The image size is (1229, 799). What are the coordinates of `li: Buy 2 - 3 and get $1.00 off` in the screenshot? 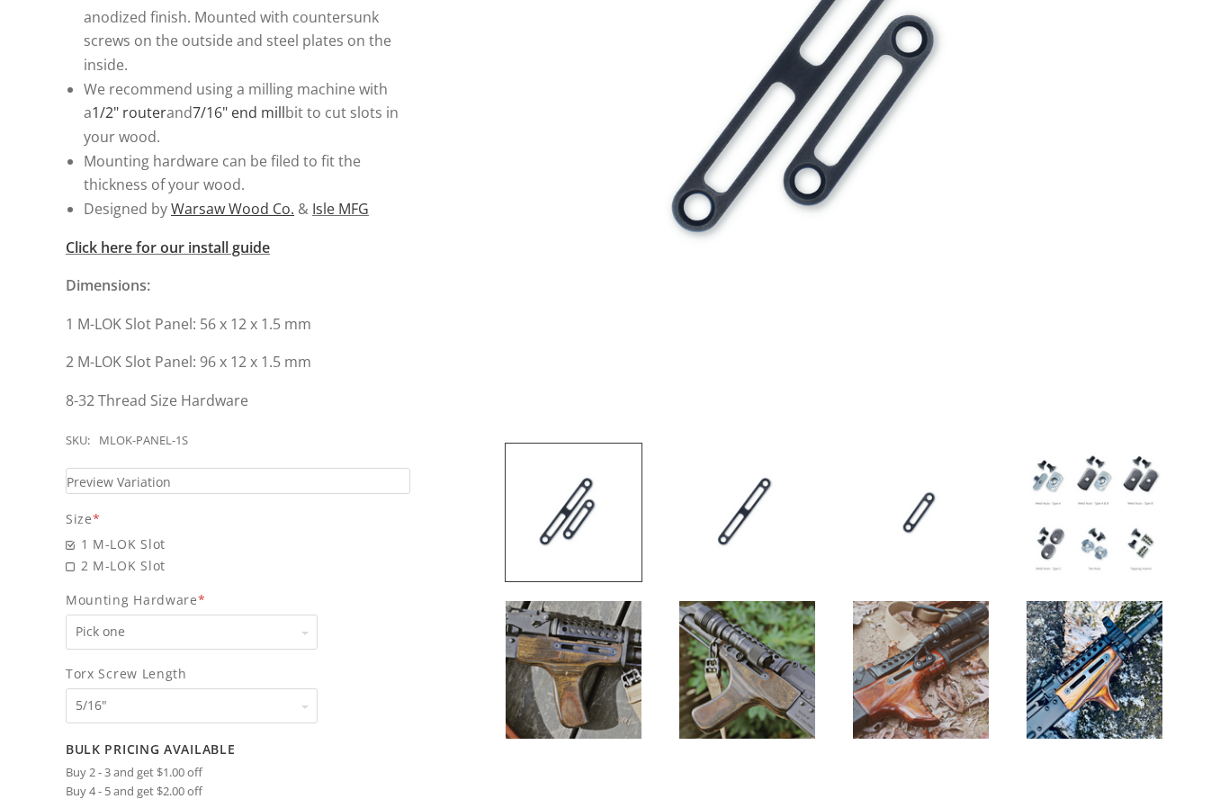 It's located at (238, 773).